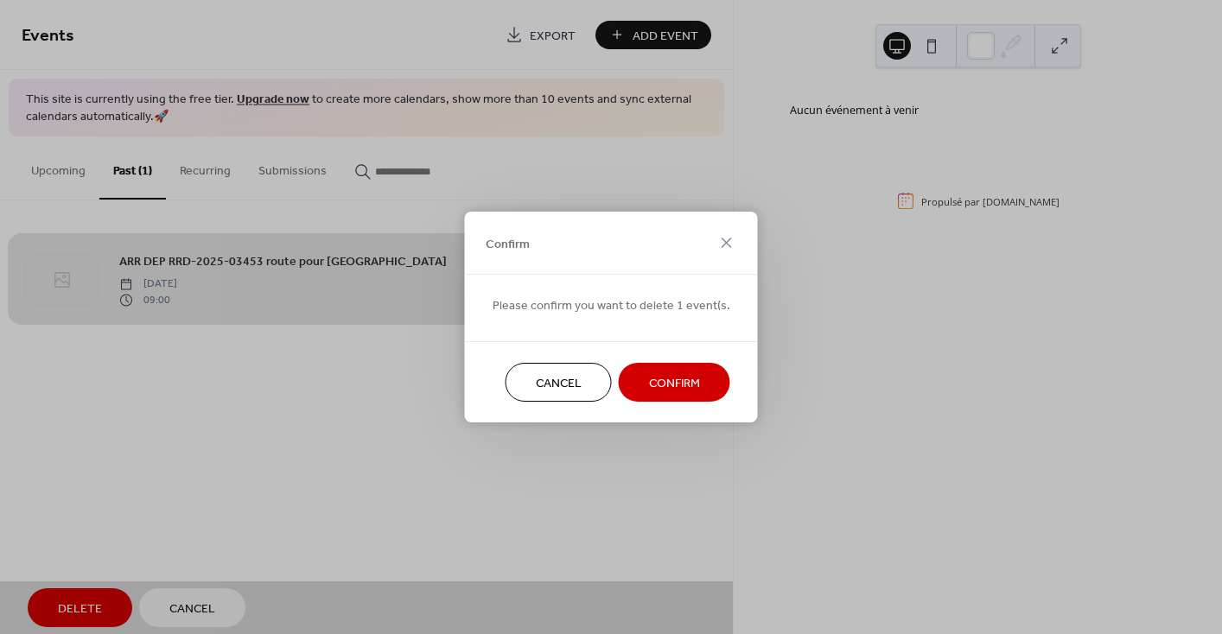  I want to click on button: Confirm, so click(674, 382).